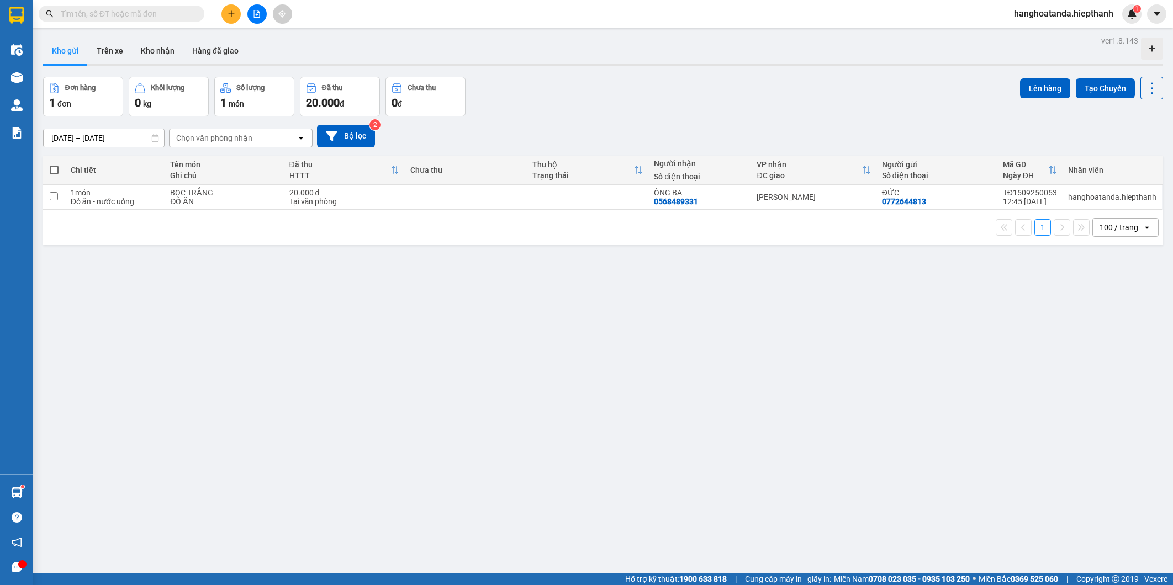 This screenshot has height=585, width=1173. What do you see at coordinates (104, 138) in the screenshot?
I see `input: Select a date range.` at bounding box center [104, 138].